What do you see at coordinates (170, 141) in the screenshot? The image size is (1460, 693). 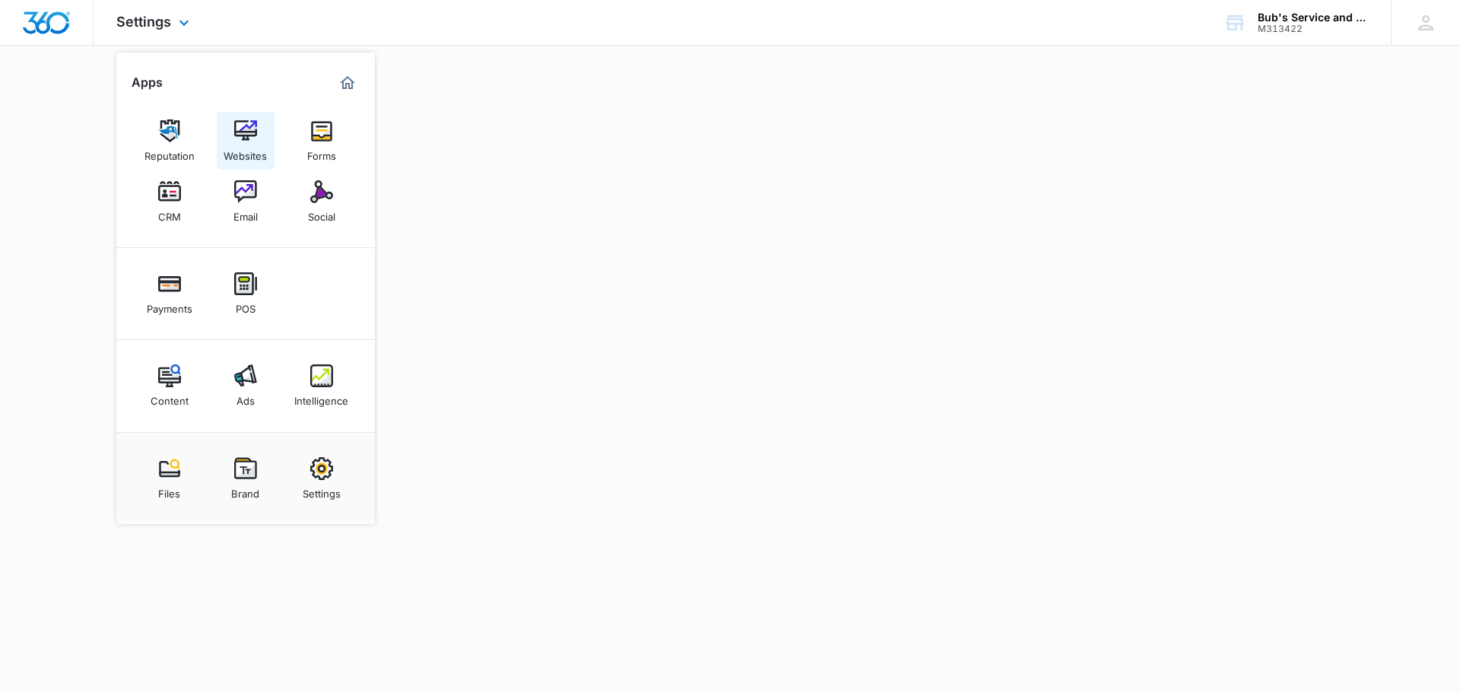 I see `a: Reputation` at bounding box center [170, 141].